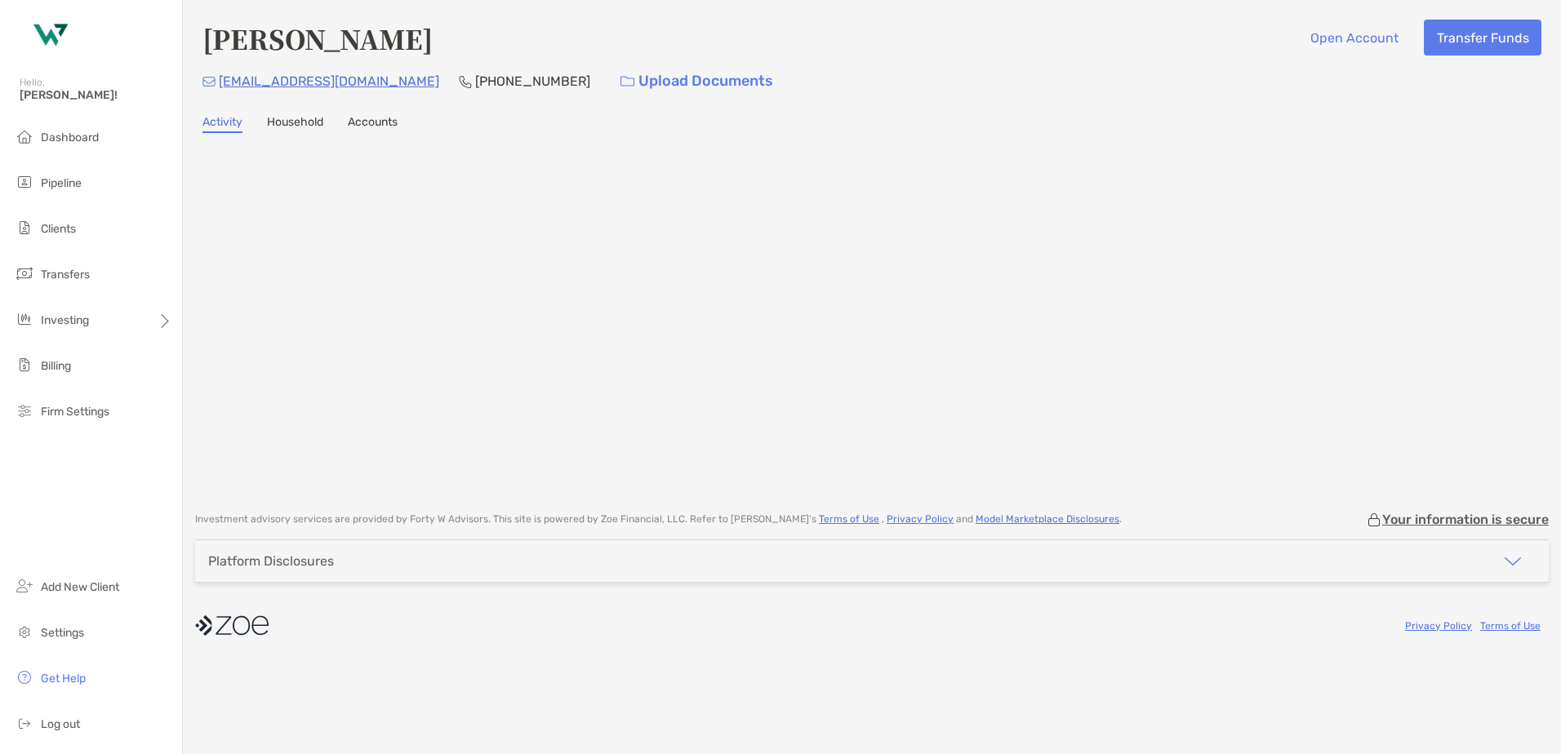  I want to click on a: Upload Documents, so click(696, 81).